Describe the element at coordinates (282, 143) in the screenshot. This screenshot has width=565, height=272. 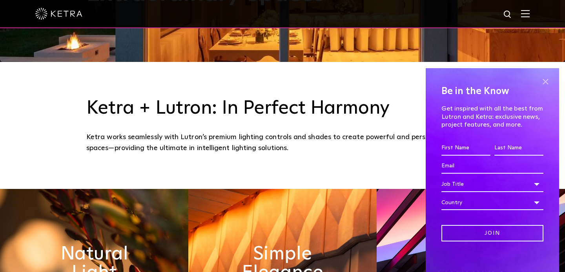
I see `div: Ketra works seamlessly with Lutron’s premium lighting controls and shades to create powerful and ...` at that location.